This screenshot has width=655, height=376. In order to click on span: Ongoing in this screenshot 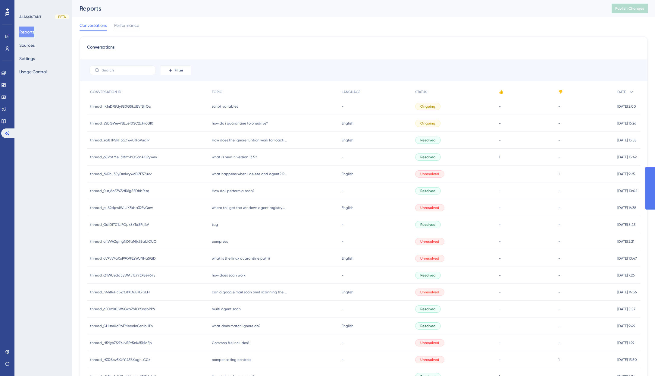, I will do `click(428, 106)`.